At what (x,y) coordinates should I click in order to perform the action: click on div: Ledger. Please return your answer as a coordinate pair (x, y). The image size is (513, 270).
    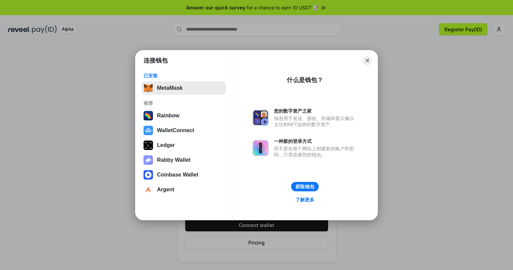
    Looking at the image, I should click on (166, 145).